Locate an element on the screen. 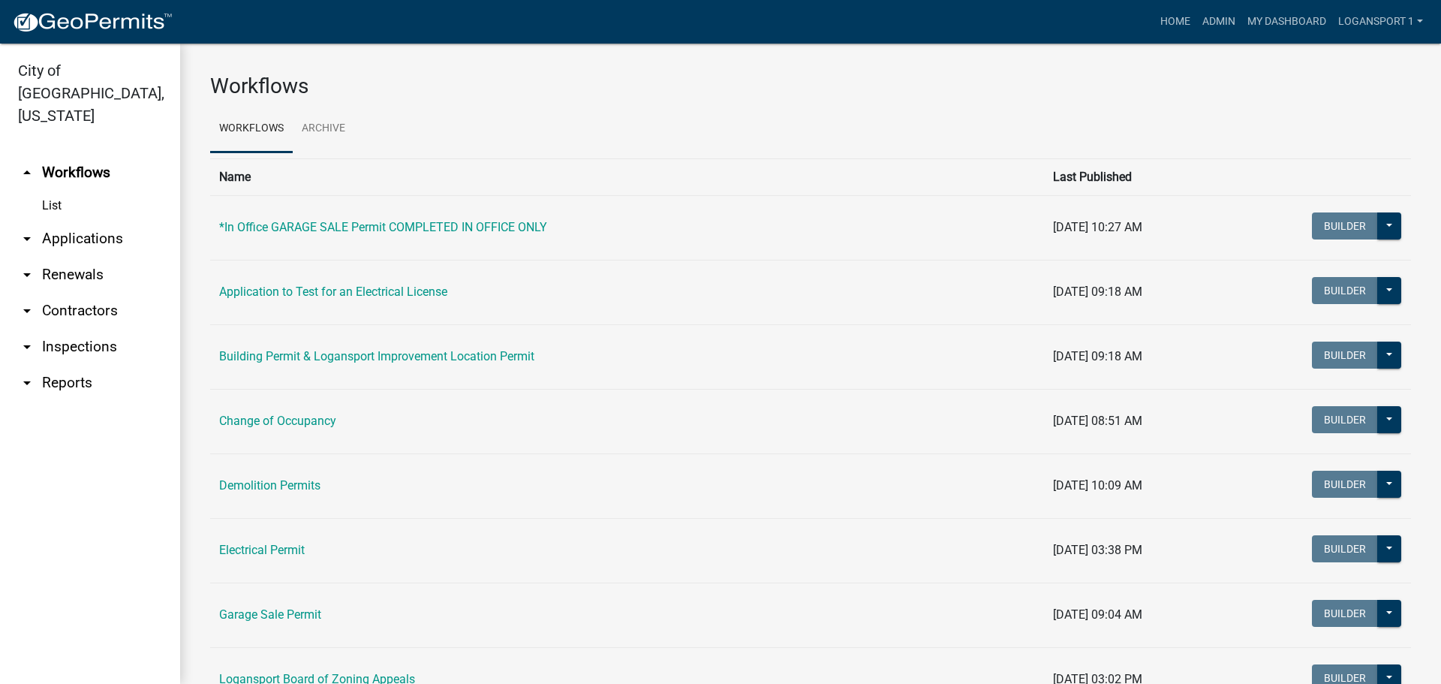 This screenshot has height=684, width=1441. a: Admin is located at coordinates (1218, 22).